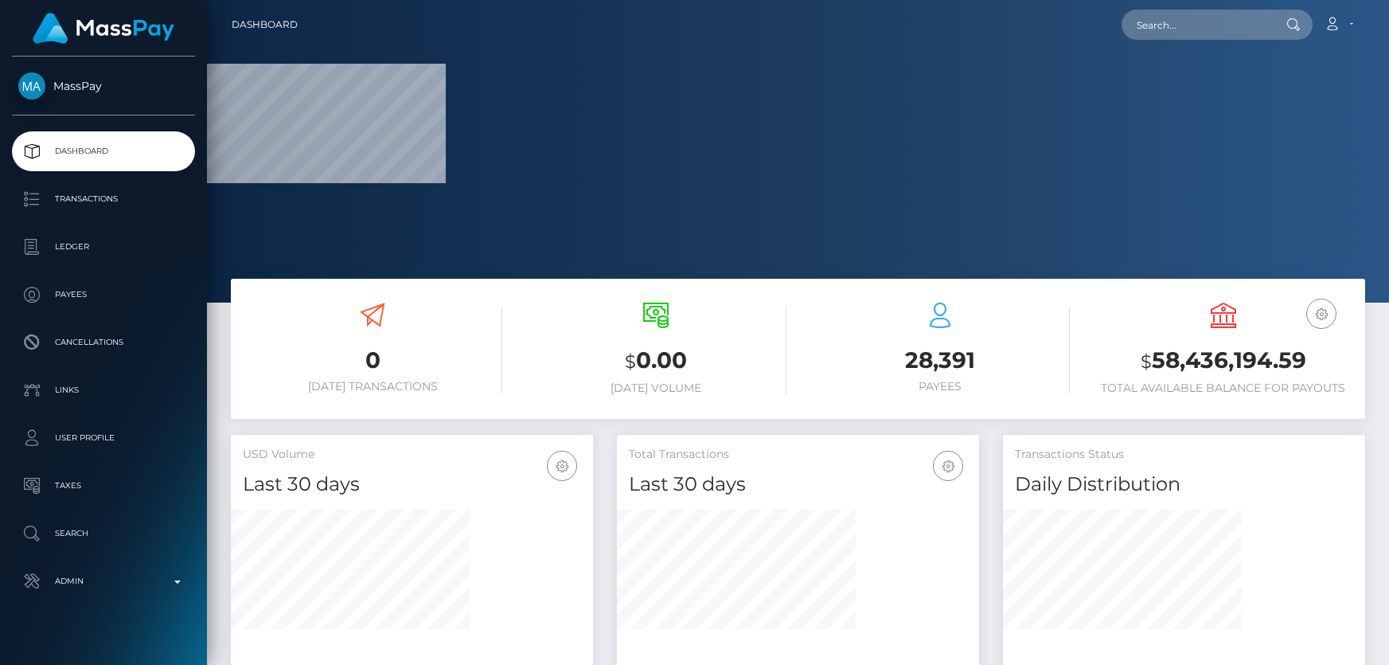 Image resolution: width=1389 pixels, height=665 pixels. What do you see at coordinates (1223, 388) in the screenshot?
I see `h6: Total Available Balance for Payouts` at bounding box center [1223, 388].